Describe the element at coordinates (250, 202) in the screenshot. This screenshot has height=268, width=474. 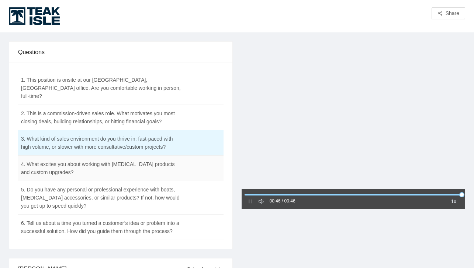
I see `span: pause` at that location.